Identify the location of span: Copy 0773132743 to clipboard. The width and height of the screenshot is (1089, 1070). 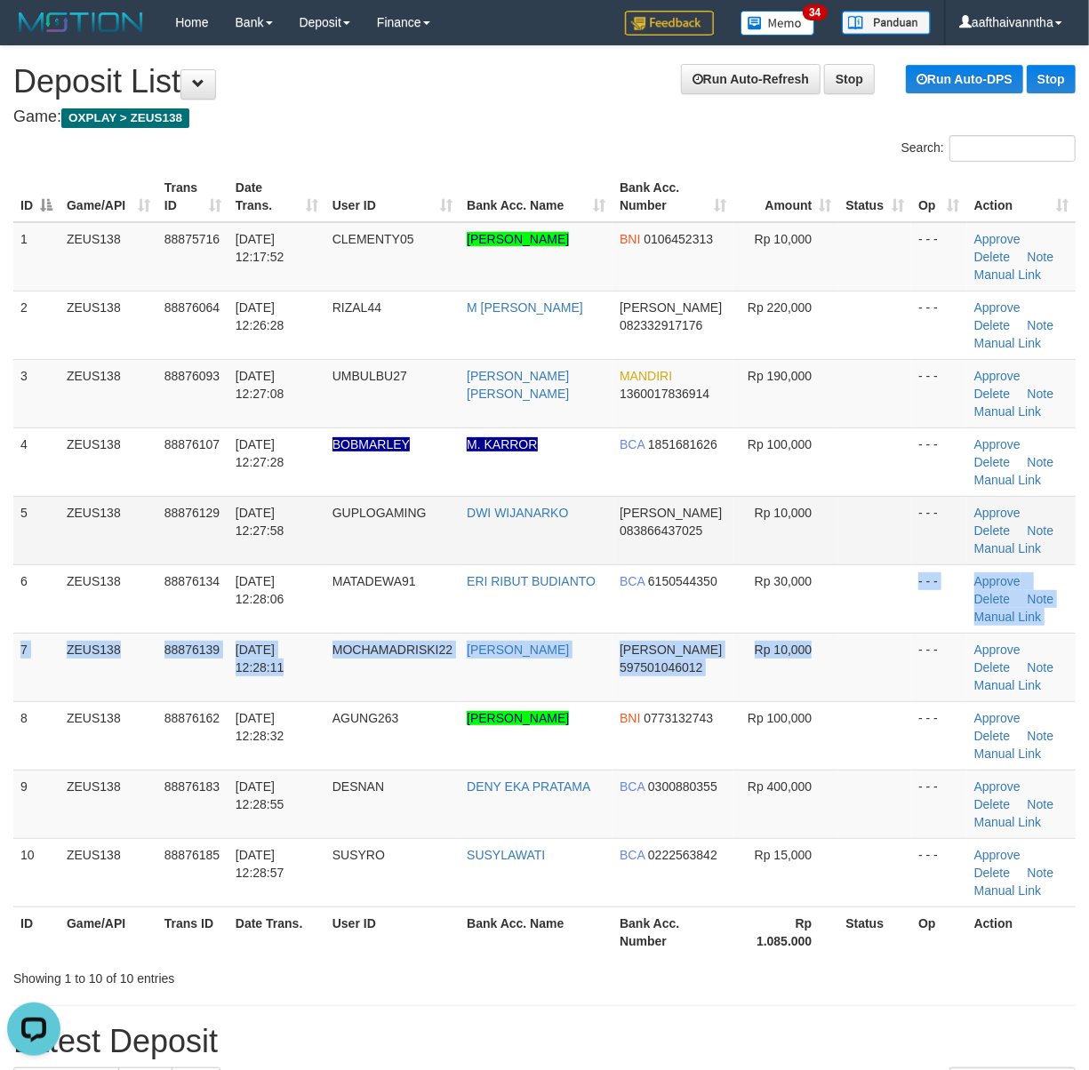
(678, 718).